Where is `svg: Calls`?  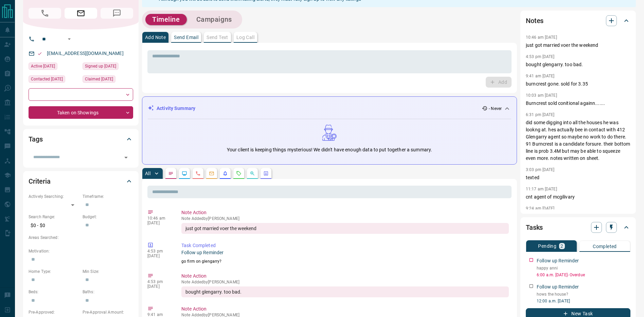 svg: Calls is located at coordinates (198, 173).